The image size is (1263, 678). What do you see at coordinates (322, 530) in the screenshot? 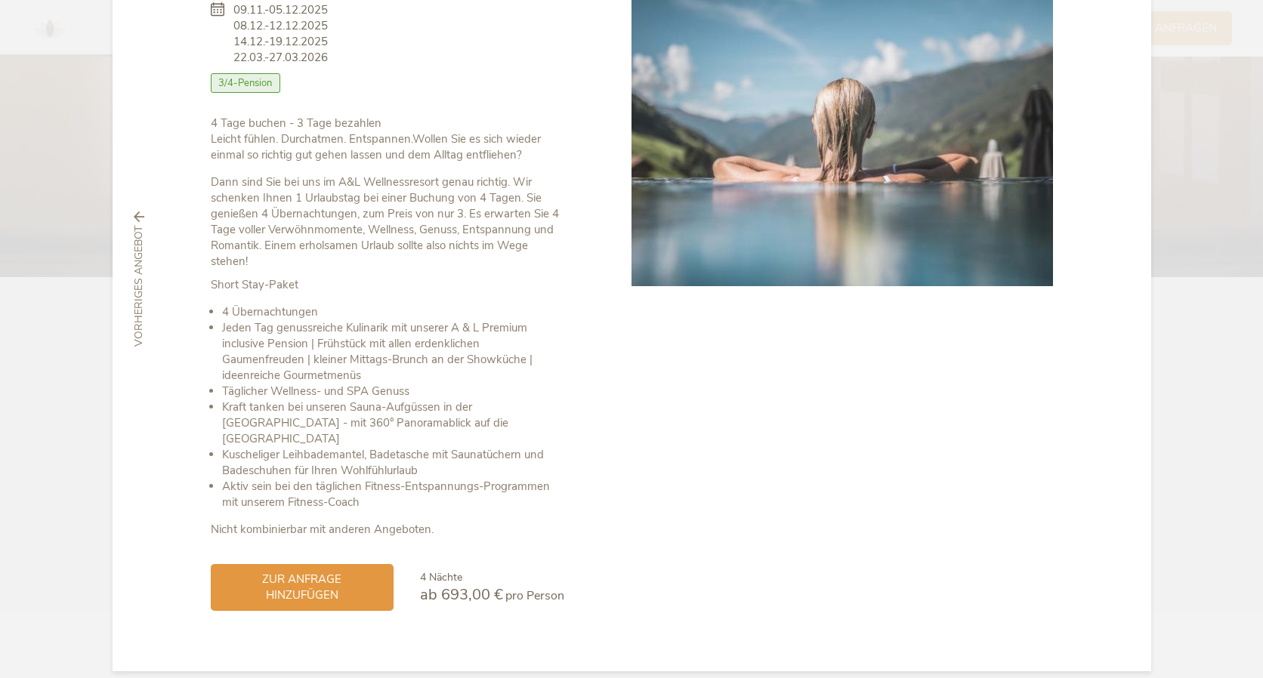
I see `strong: Nicht kombinierbar mit anderen Angeboten.` at bounding box center [322, 530].